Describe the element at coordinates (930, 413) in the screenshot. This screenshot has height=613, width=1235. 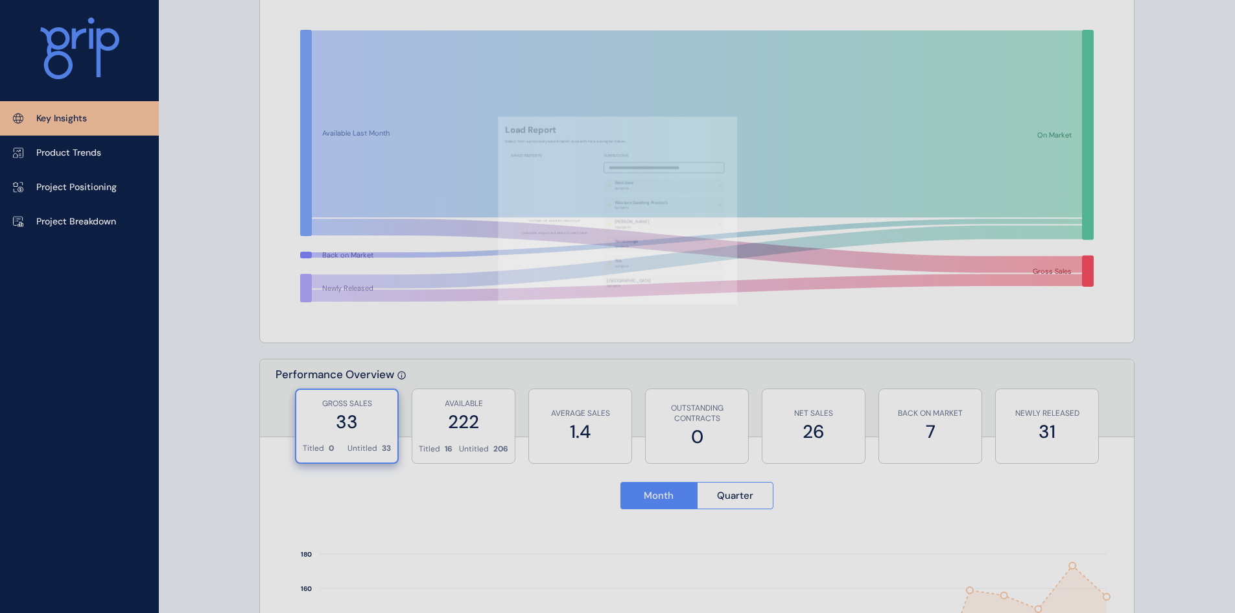
I see `p: BACK ON MARKET` at that location.